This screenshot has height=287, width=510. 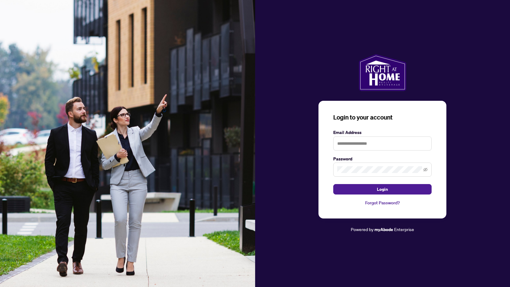 I want to click on h3: Login to your account, so click(x=383, y=117).